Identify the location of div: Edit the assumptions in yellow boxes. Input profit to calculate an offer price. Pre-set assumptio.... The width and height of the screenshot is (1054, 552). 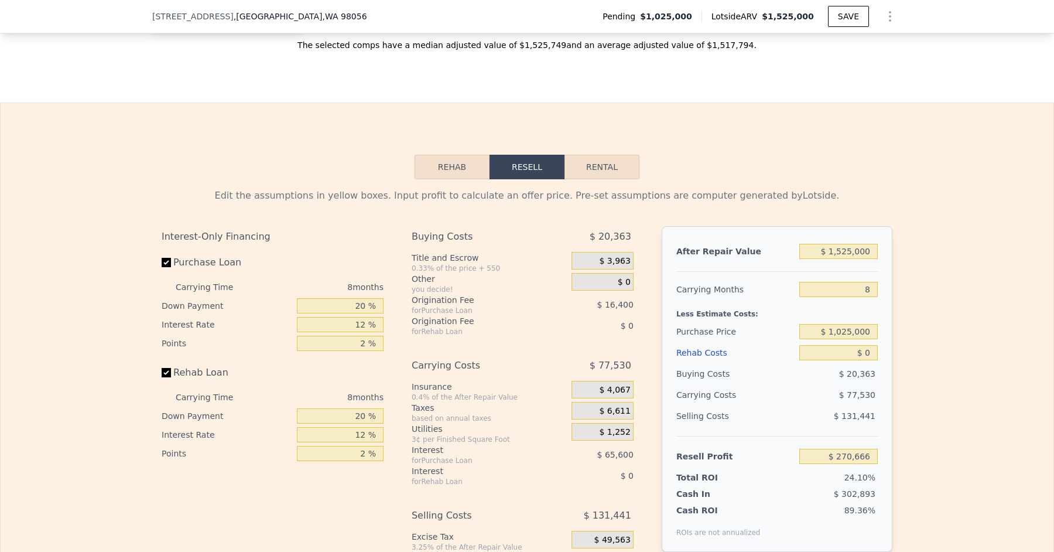
(527, 196).